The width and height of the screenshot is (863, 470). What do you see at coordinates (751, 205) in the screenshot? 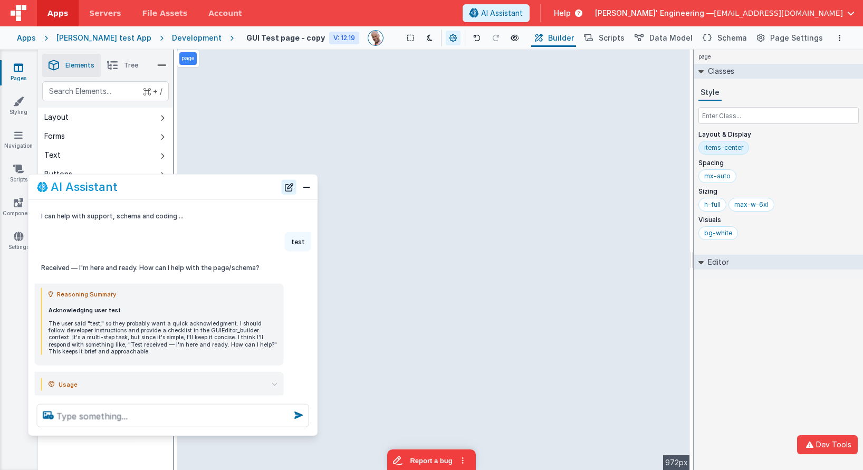
I see `div: max-w-6xl` at bounding box center [751, 205].